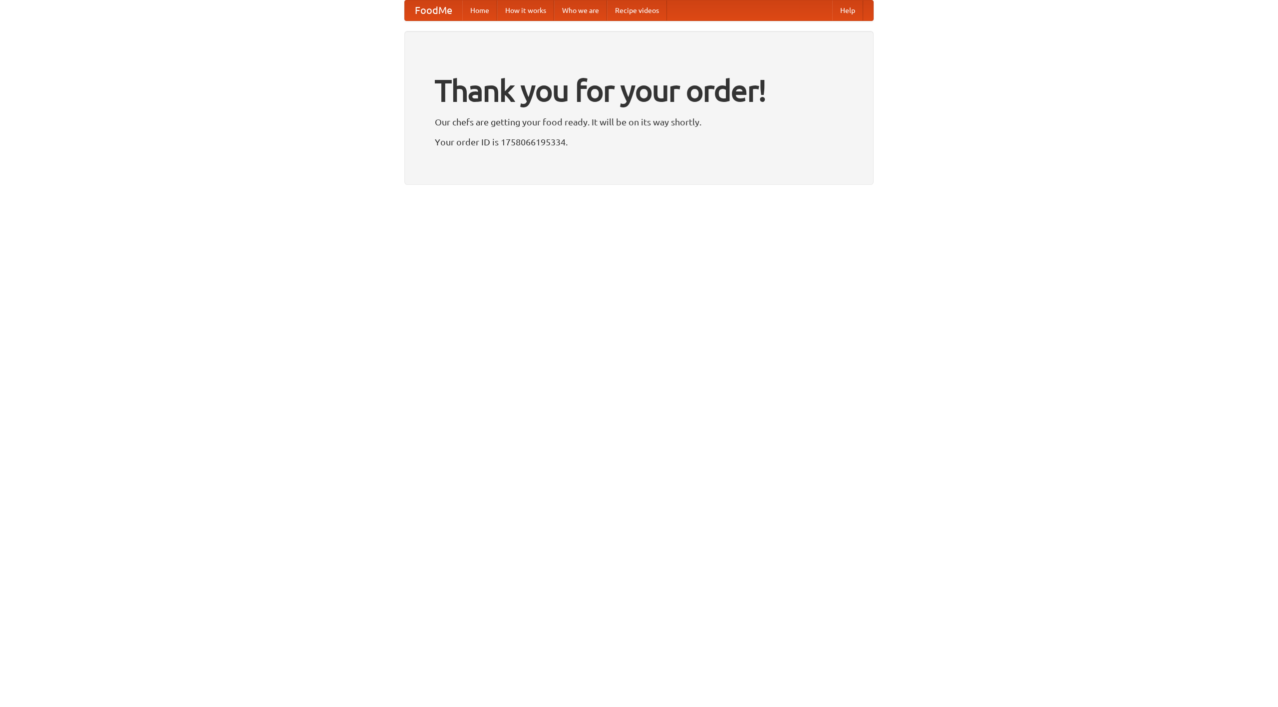 This screenshot has width=1278, height=707. What do you see at coordinates (848, 10) in the screenshot?
I see `a: Help` at bounding box center [848, 10].